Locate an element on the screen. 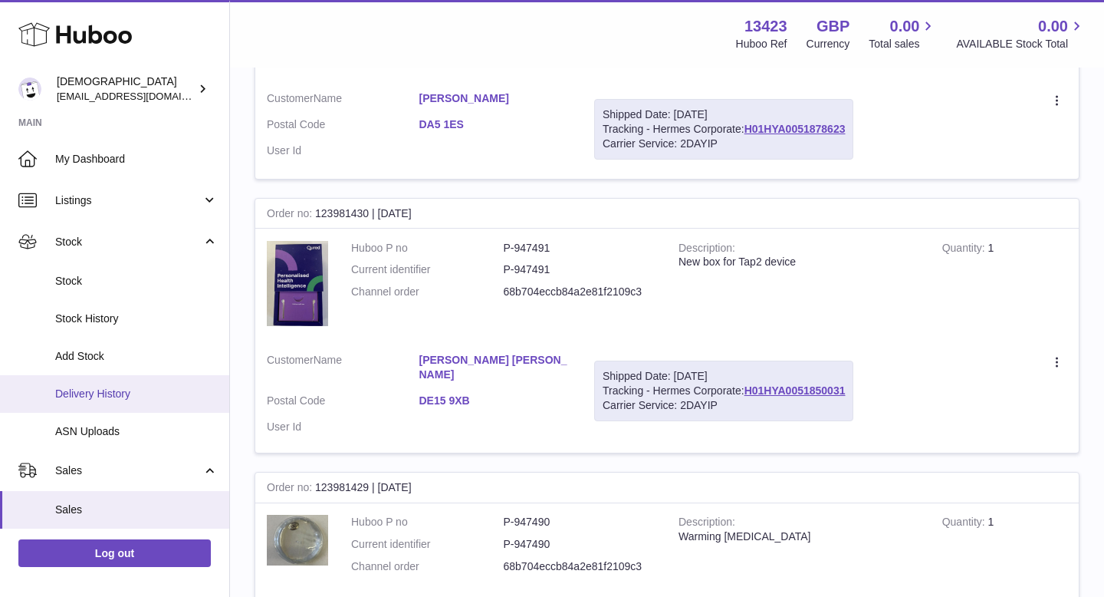 Image resolution: width=1104 pixels, height=597 pixels. span: AVAILABLE Stock Total is located at coordinates (1021, 44).